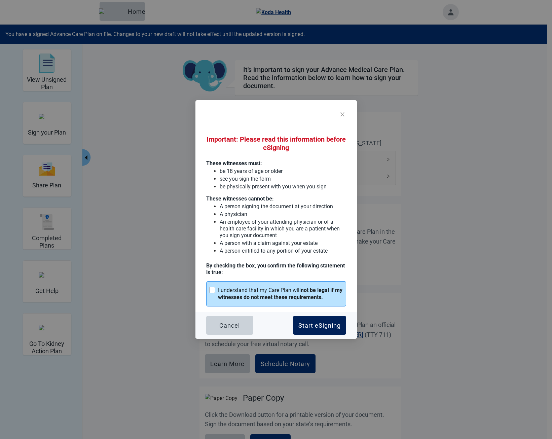 The image size is (552, 439). Describe the element at coordinates (283, 187) in the screenshot. I see `p: be physically present with you when you sign` at that location.